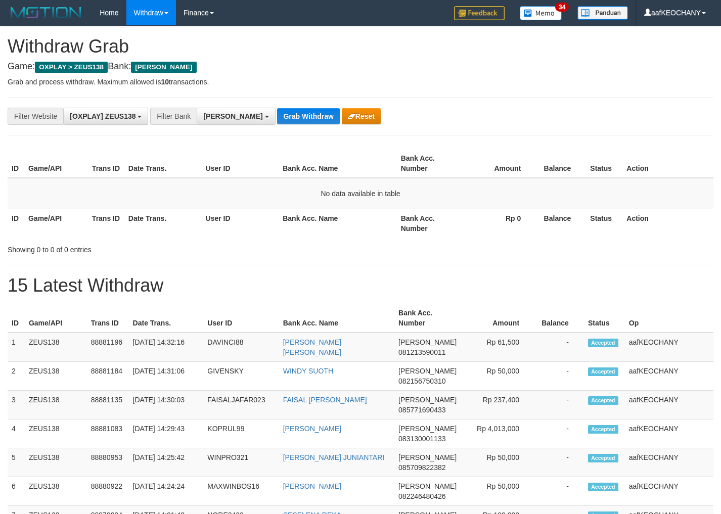  I want to click on td: 6, so click(16, 491).